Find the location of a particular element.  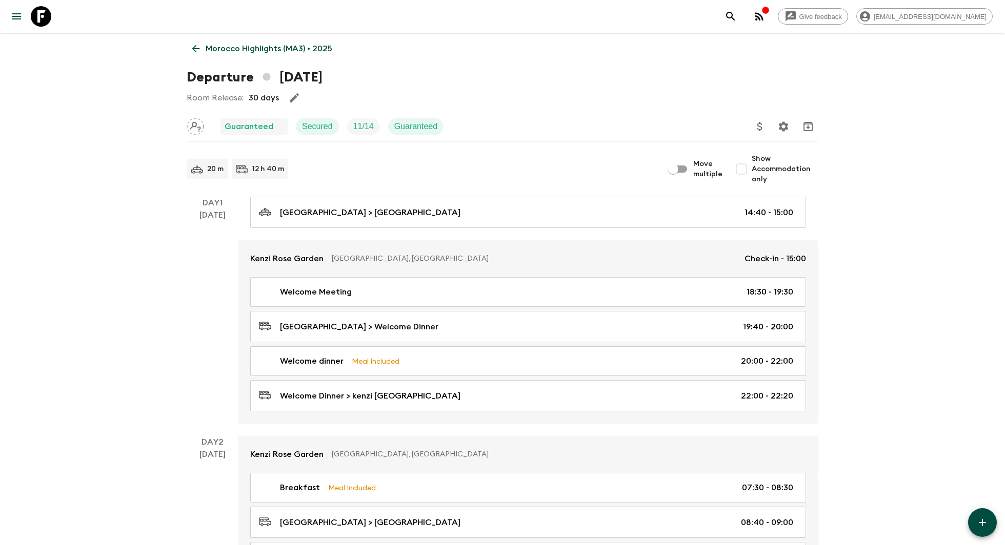

div: Secured is located at coordinates (317, 127).